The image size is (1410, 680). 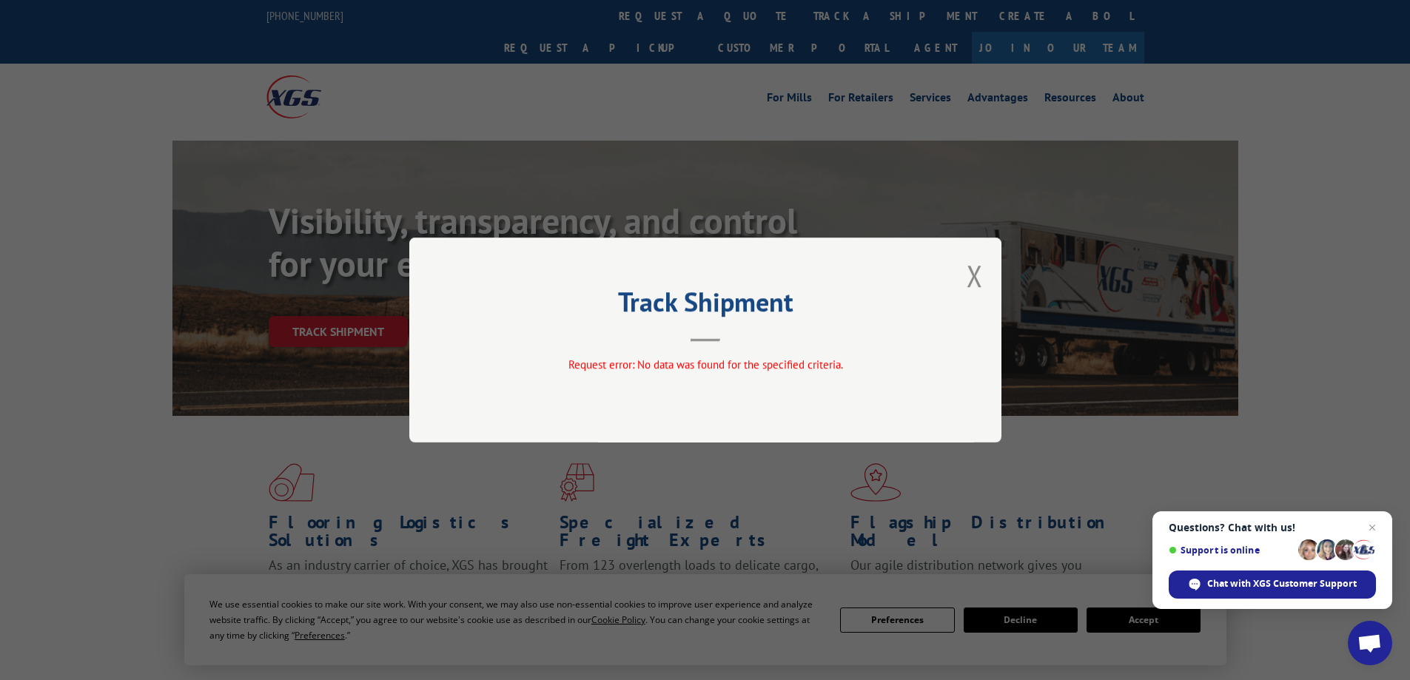 I want to click on span: Request error: No data was found for the specified criteria., so click(x=705, y=364).